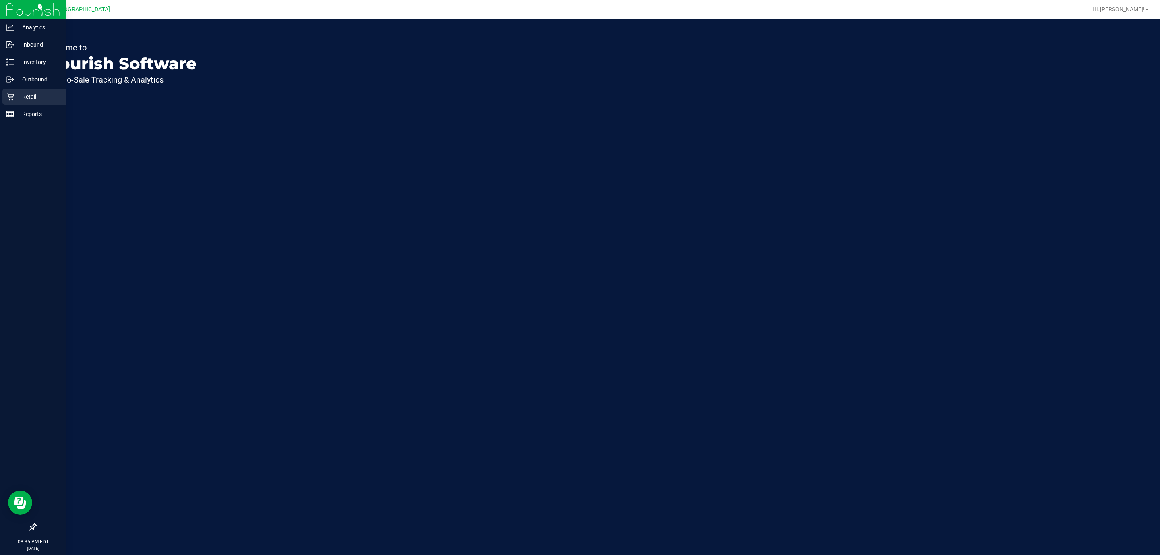 The width and height of the screenshot is (1160, 555). What do you see at coordinates (38, 79) in the screenshot?
I see `p: Outbound` at bounding box center [38, 79].